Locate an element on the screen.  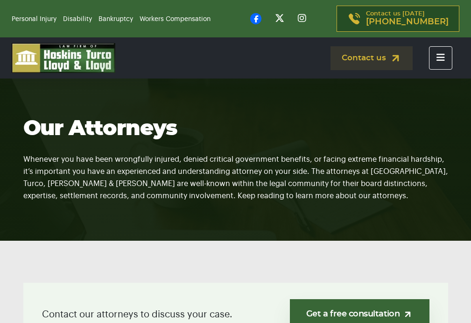
button: Toggle navigation is located at coordinates (441, 58).